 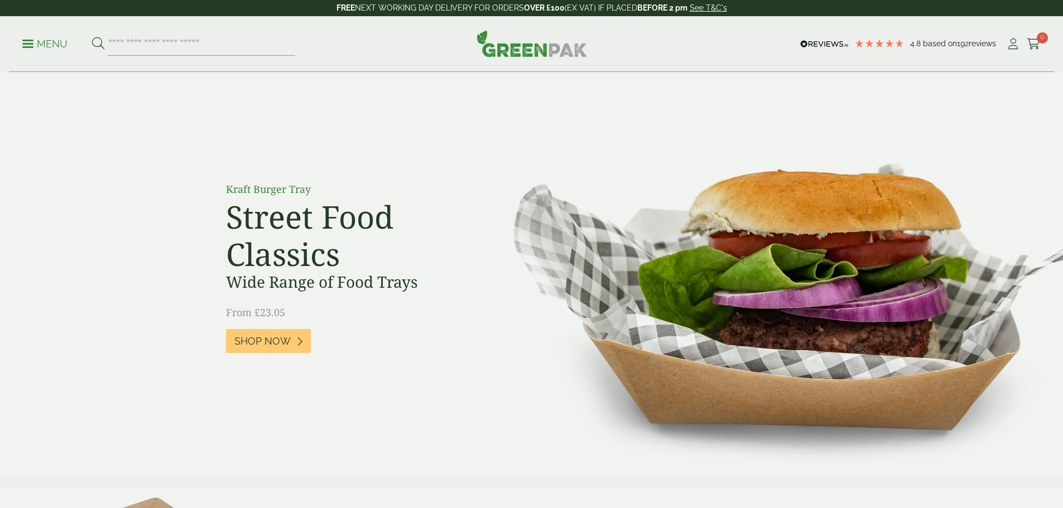 What do you see at coordinates (352, 282) in the screenshot?
I see `h3: Wide Range of Food Trays` at bounding box center [352, 282].